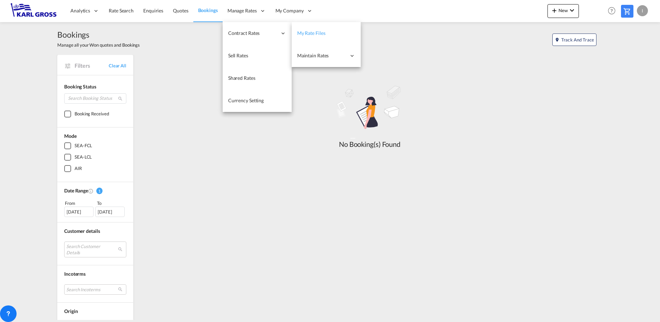 This screenshot has height=322, width=660. What do you see at coordinates (370, 110) in the screenshot?
I see `md-icon: assets/icons/custom/empty_shipments.svg` at bounding box center [370, 110].